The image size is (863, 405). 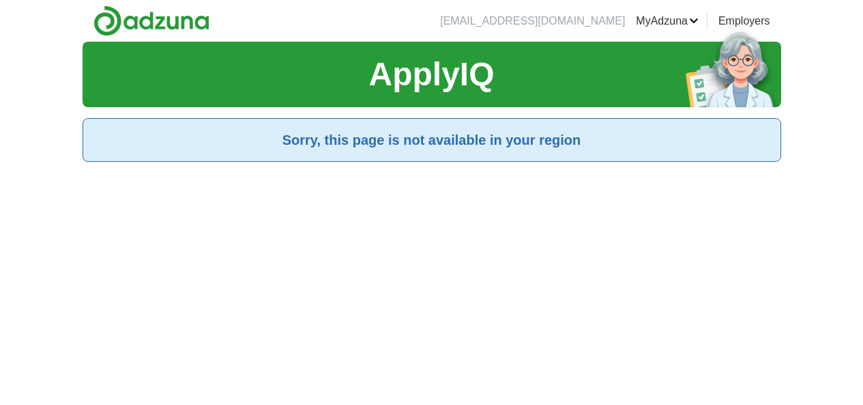 I want to click on img: Adzuna logo, so click(x=151, y=20).